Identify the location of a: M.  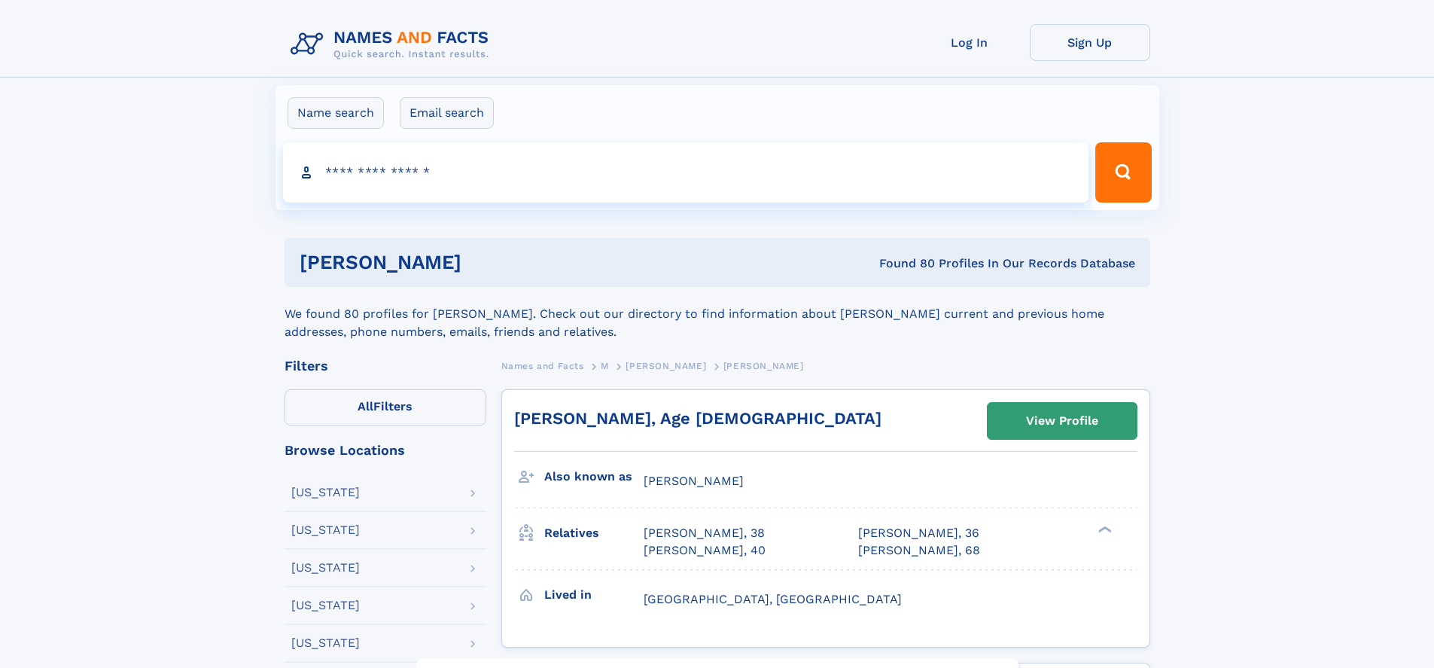
(605, 365).